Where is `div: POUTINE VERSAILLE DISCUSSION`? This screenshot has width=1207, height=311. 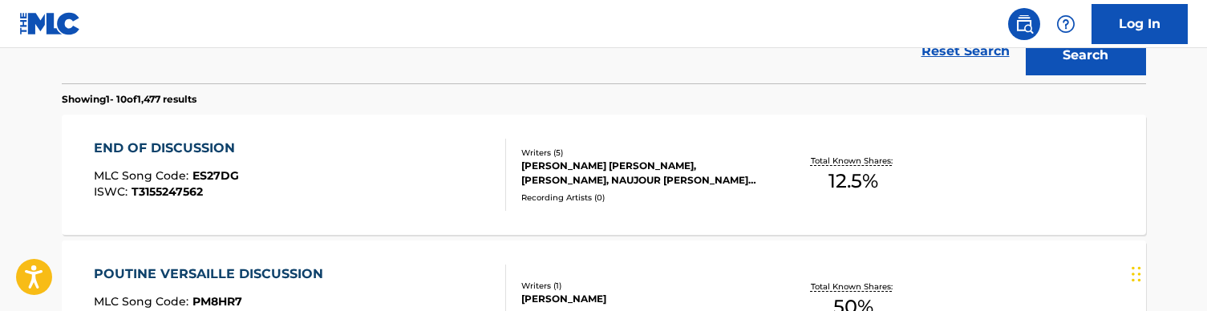 div: POUTINE VERSAILLE DISCUSSION is located at coordinates (213, 274).